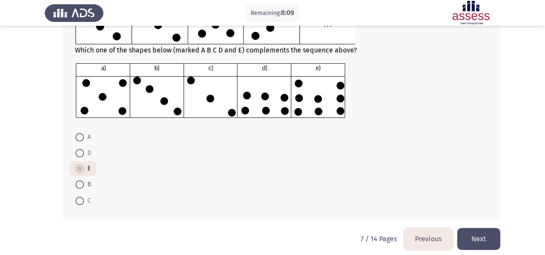 This screenshot has height=255, width=545. Describe the element at coordinates (87, 137) in the screenshot. I see `span: A` at that location.